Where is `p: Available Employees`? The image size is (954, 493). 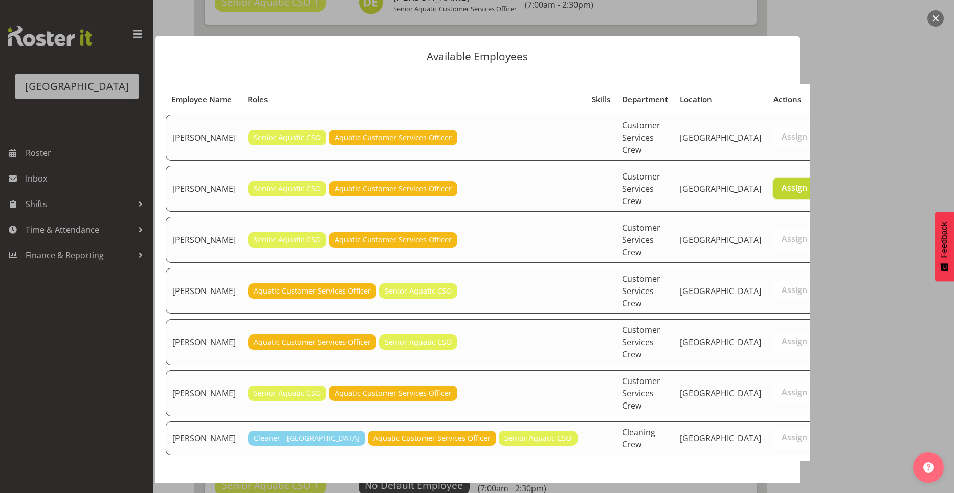 p: Available Employees is located at coordinates (477, 56).